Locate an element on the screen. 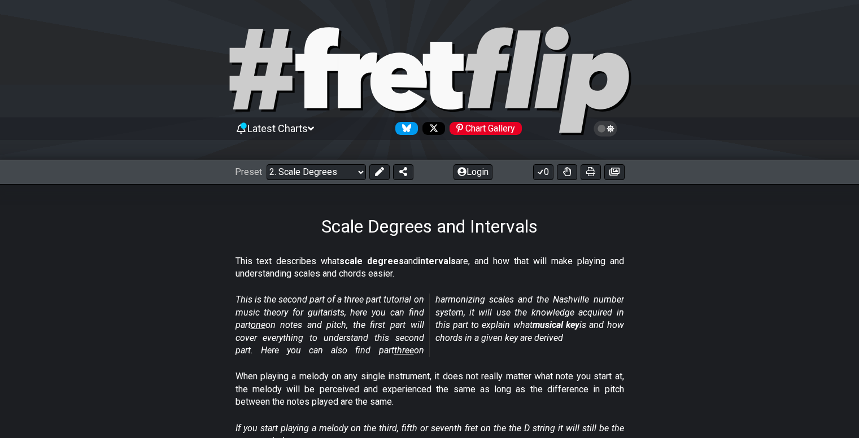  button: Share Preset is located at coordinates (403, 172).